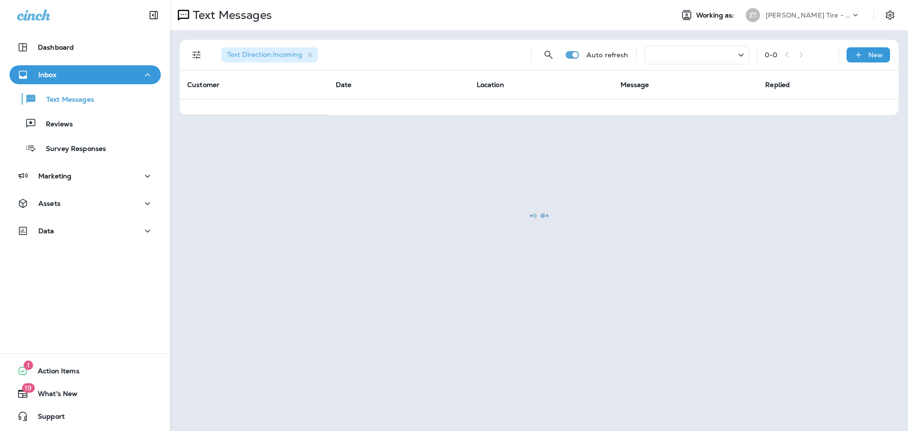 Image resolution: width=908 pixels, height=431 pixels. I want to click on p: Reviews, so click(54, 124).